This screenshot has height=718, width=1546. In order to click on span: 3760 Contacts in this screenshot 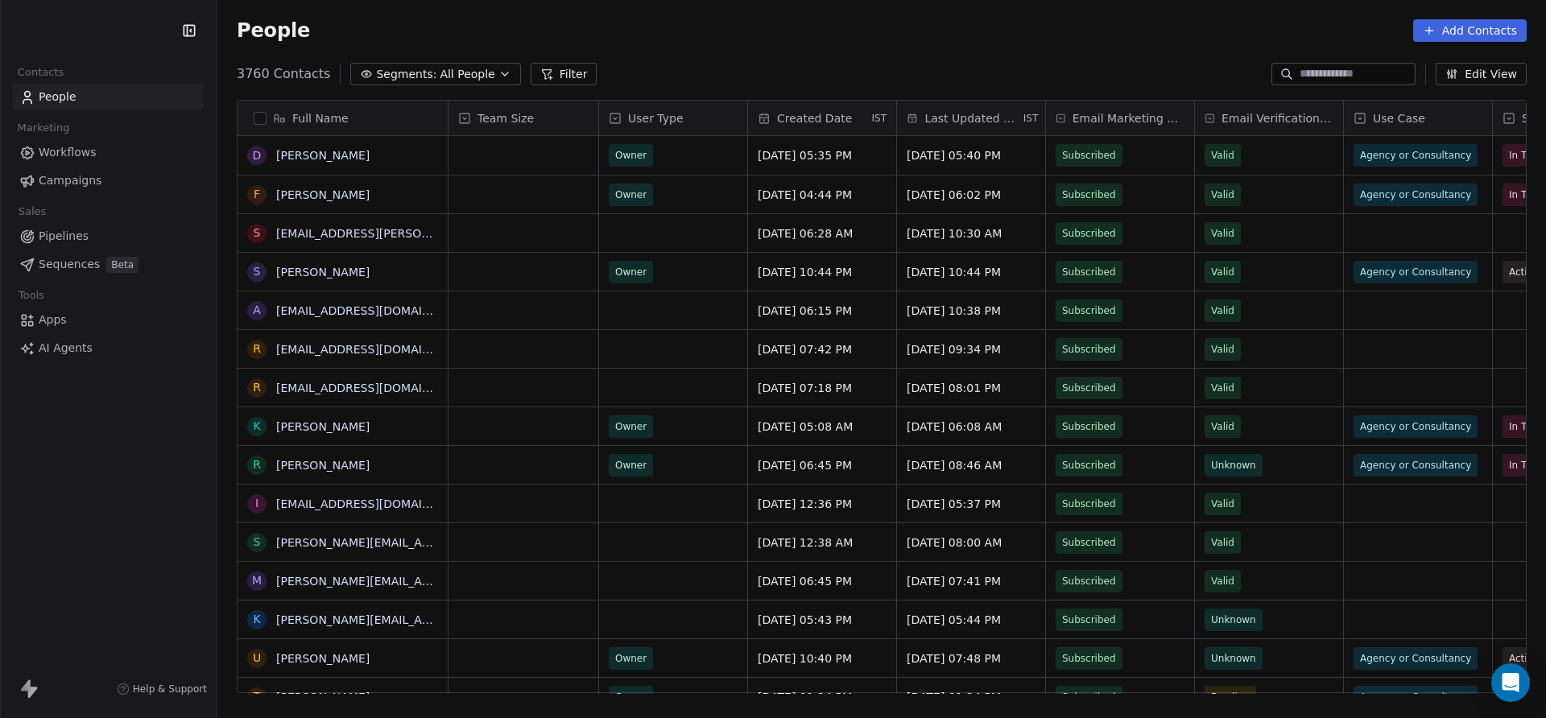, I will do `click(284, 74)`.